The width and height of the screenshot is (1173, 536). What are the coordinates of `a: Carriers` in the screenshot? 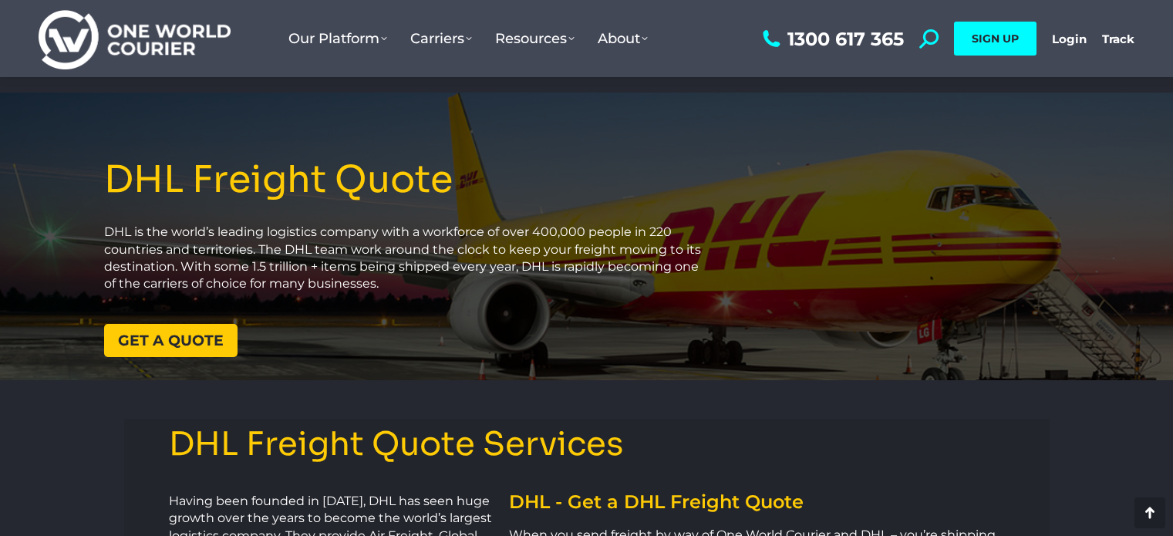 It's located at (441, 39).